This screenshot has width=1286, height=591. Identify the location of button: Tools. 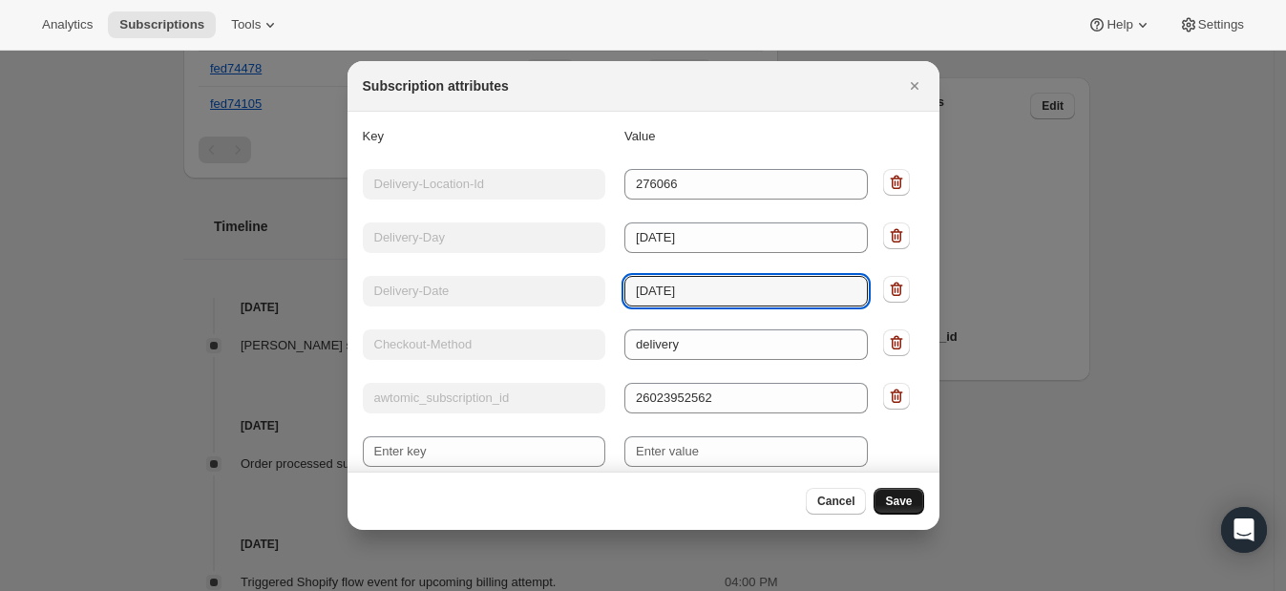
(255, 25).